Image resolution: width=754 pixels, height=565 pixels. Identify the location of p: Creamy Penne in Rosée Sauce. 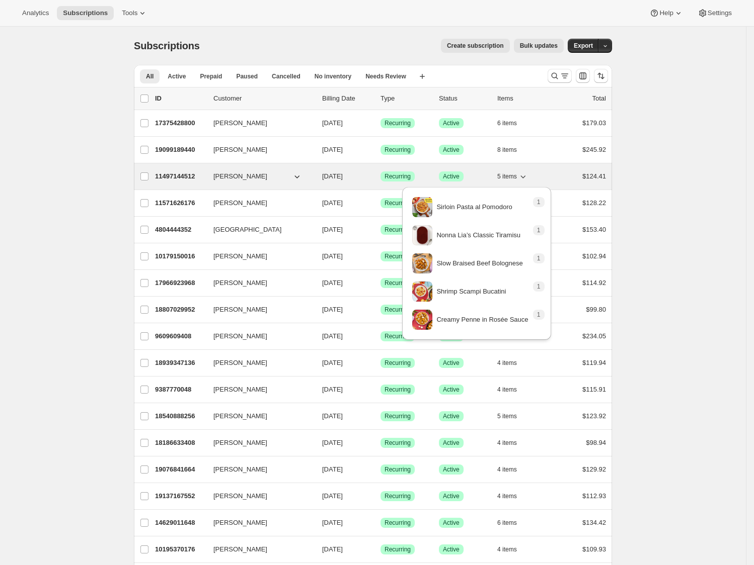
(482, 320).